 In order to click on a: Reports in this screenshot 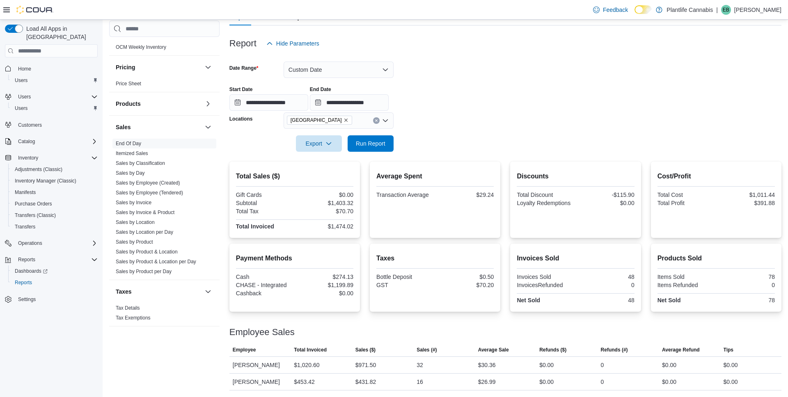, I will do `click(23, 283)`.